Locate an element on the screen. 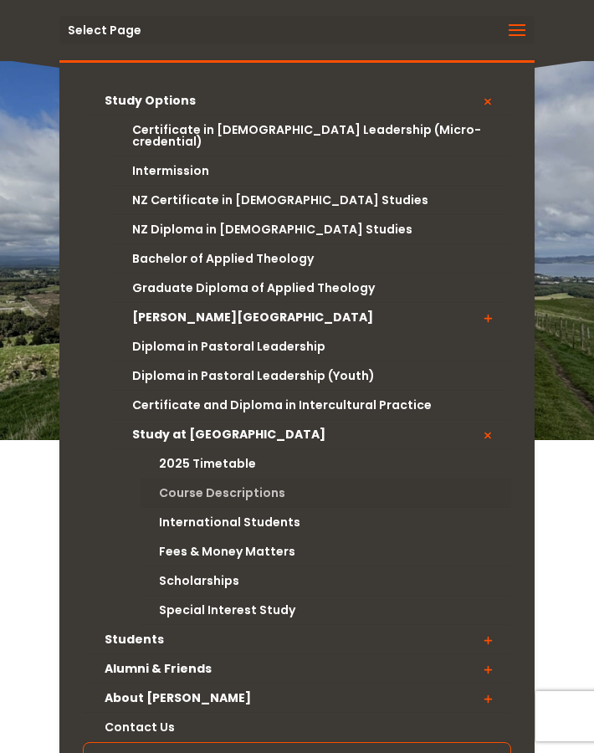 Image resolution: width=594 pixels, height=753 pixels. a: Study Options is located at coordinates (296, 100).